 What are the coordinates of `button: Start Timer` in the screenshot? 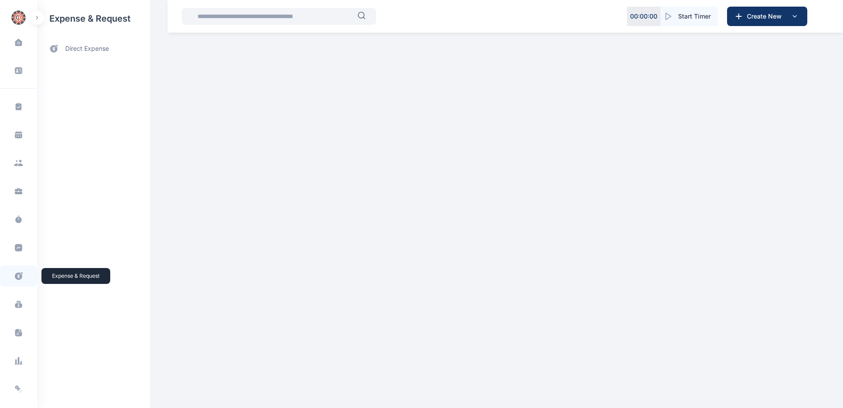 It's located at (689, 16).